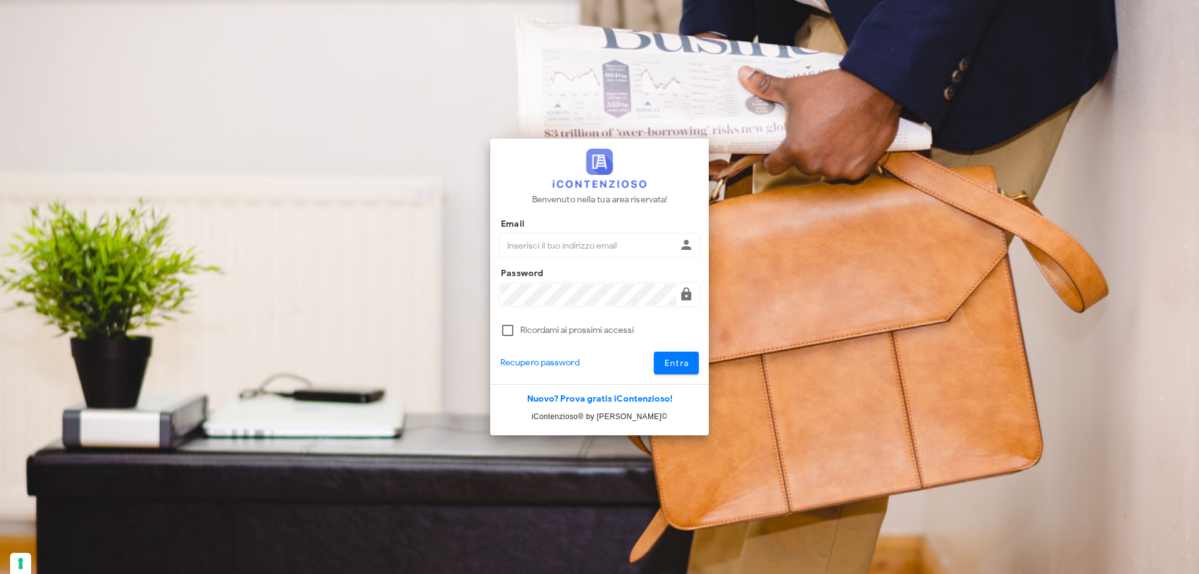 This screenshot has height=574, width=1199. Describe the element at coordinates (599, 398) in the screenshot. I see `a: Nuovo? Prova gratis iContenzioso!` at that location.